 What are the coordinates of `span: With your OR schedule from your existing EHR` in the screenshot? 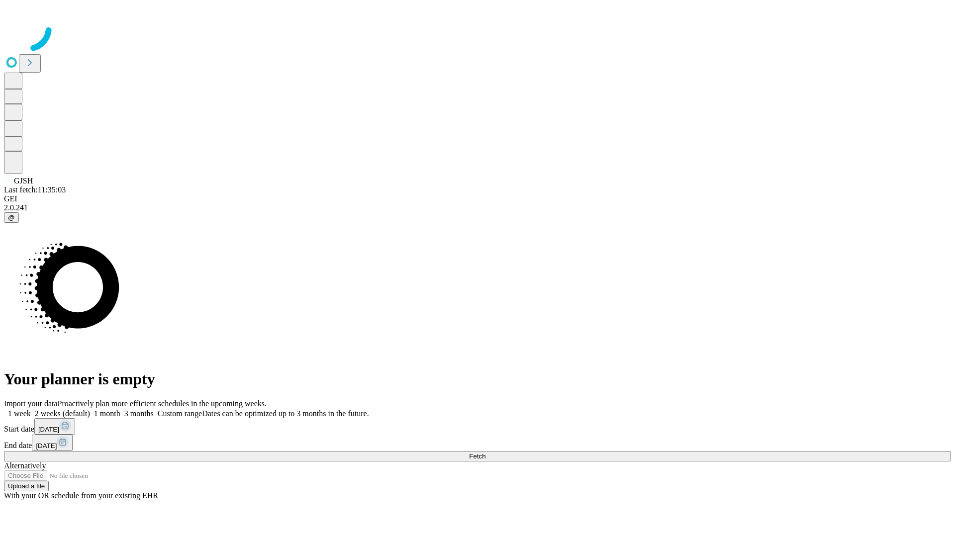 It's located at (81, 495).